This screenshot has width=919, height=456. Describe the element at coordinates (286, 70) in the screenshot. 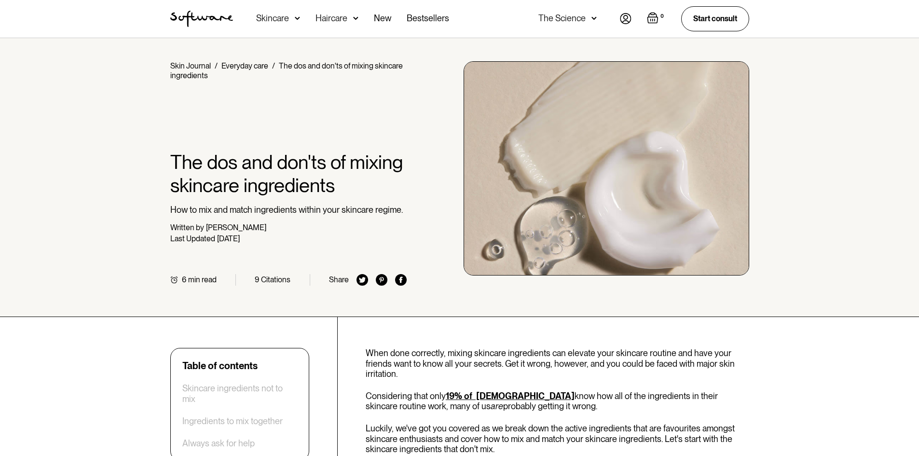

I see `div: The dos and don'ts of mixing skincare ingredients` at that location.